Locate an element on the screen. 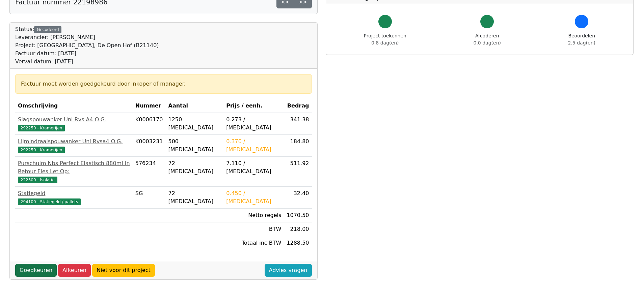  td: 576234 is located at coordinates (149, 172).